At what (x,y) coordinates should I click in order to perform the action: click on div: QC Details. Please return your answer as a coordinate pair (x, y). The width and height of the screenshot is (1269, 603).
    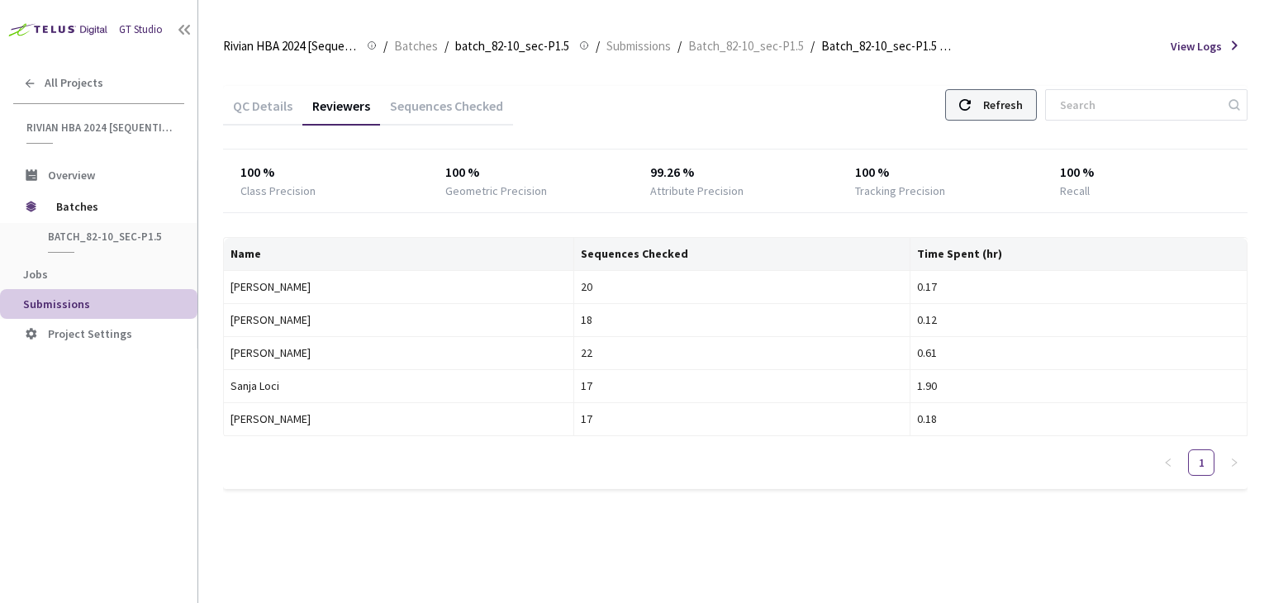
    Looking at the image, I should click on (263, 112).